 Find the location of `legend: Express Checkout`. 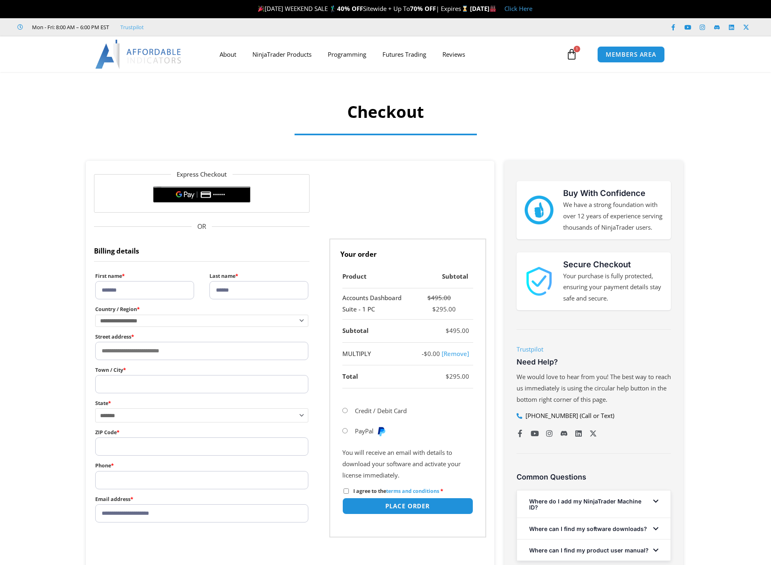

legend: Express Checkout is located at coordinates (202, 175).